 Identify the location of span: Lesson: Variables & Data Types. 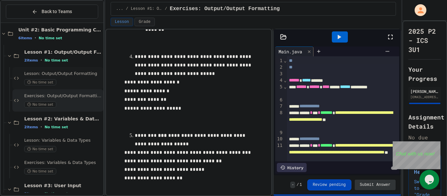
(63, 140).